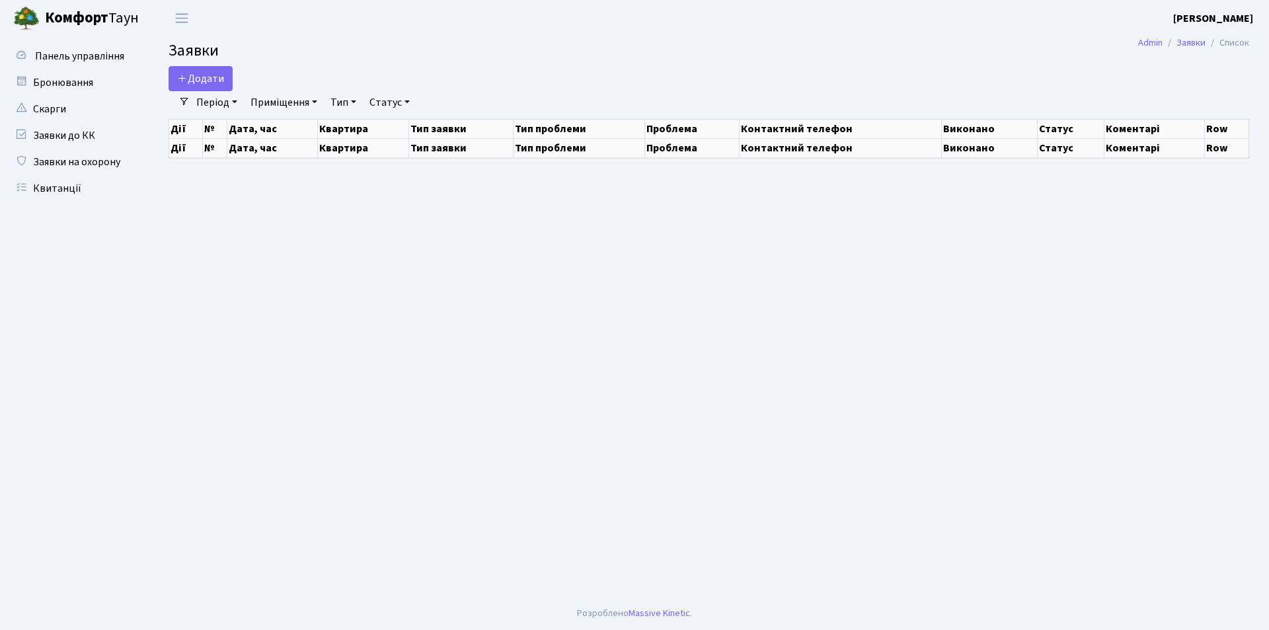 This screenshot has height=630, width=1269. Describe the element at coordinates (200, 79) in the screenshot. I see `a: Додати` at that location.